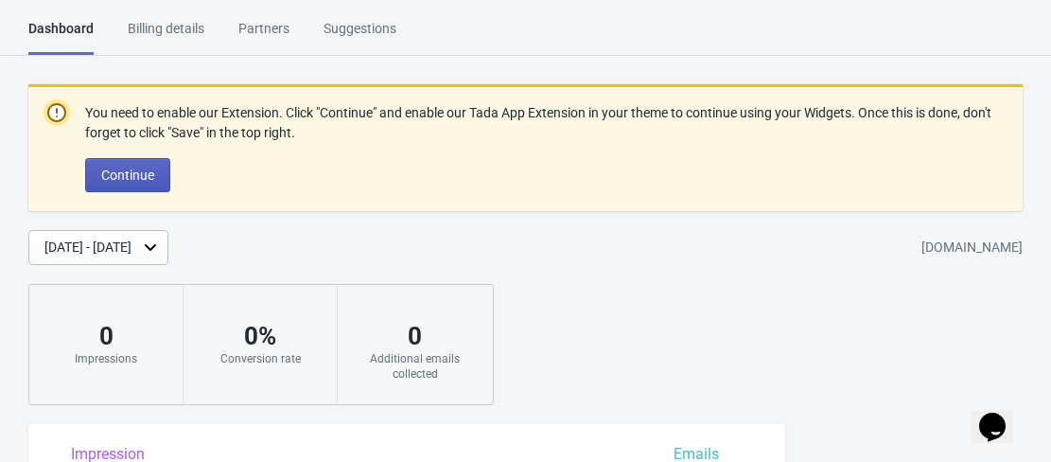  What do you see at coordinates (61, 37) in the screenshot?
I see `div: Dashboard` at bounding box center [61, 37].